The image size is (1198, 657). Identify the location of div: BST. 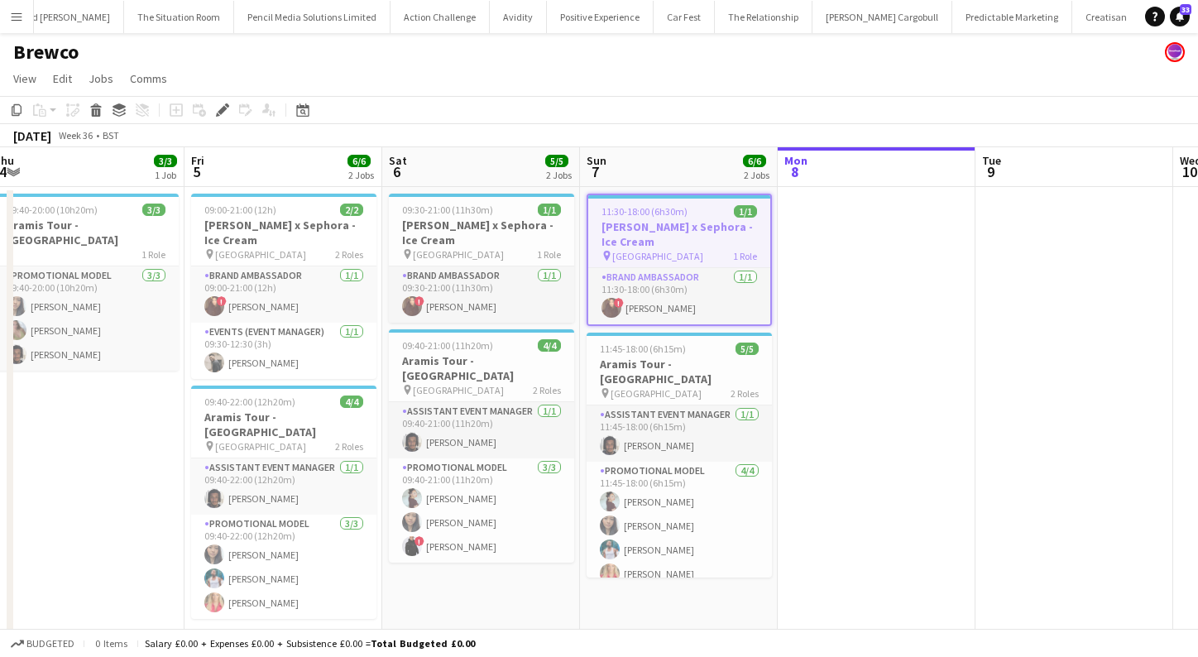
(111, 135).